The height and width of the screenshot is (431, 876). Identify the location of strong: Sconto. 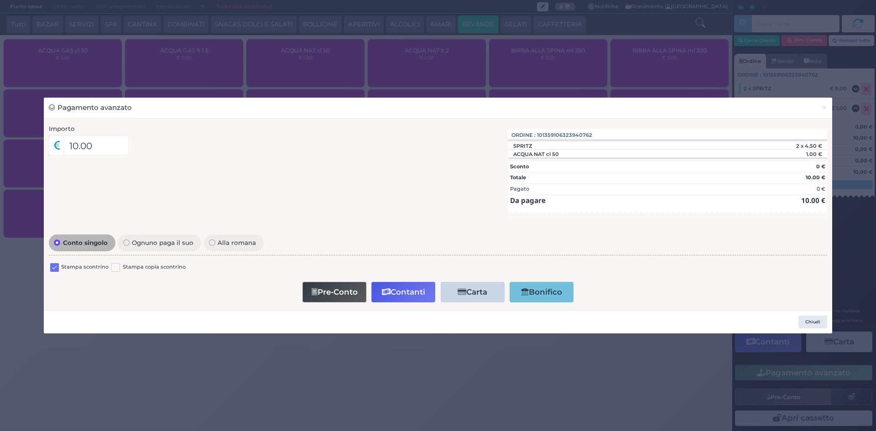
(519, 167).